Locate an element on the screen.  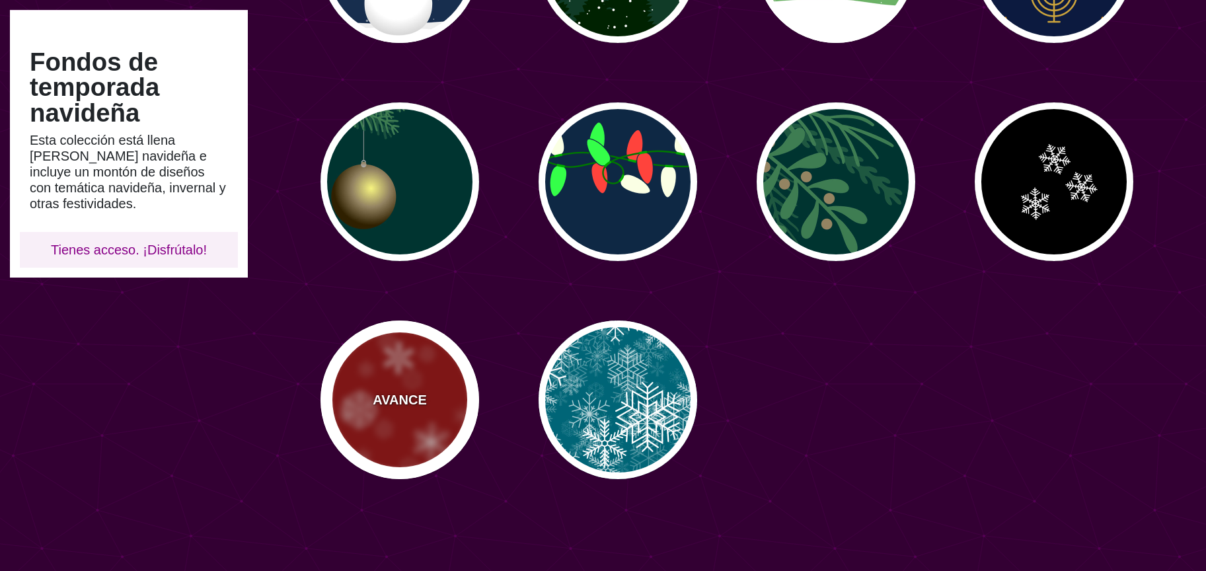
font: Fondos de temporada navideña is located at coordinates (94, 87).